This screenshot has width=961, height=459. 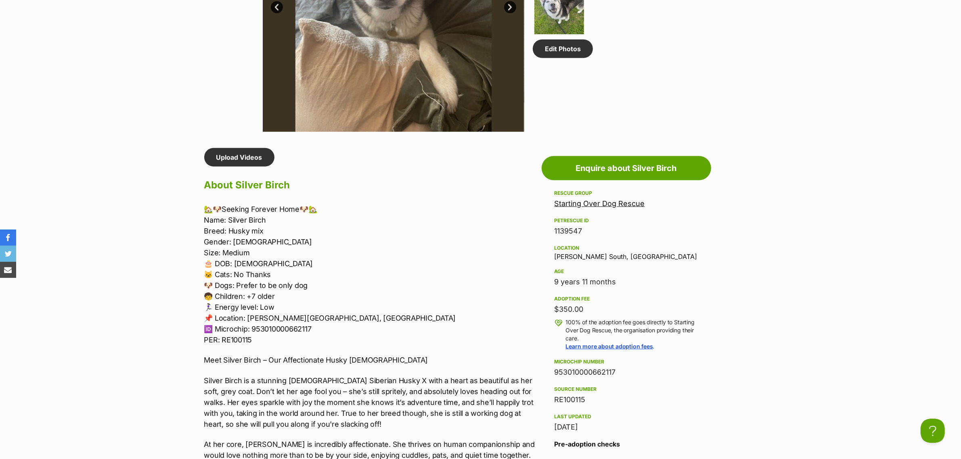 What do you see at coordinates (627, 272) in the screenshot?
I see `div: Age` at bounding box center [627, 272].